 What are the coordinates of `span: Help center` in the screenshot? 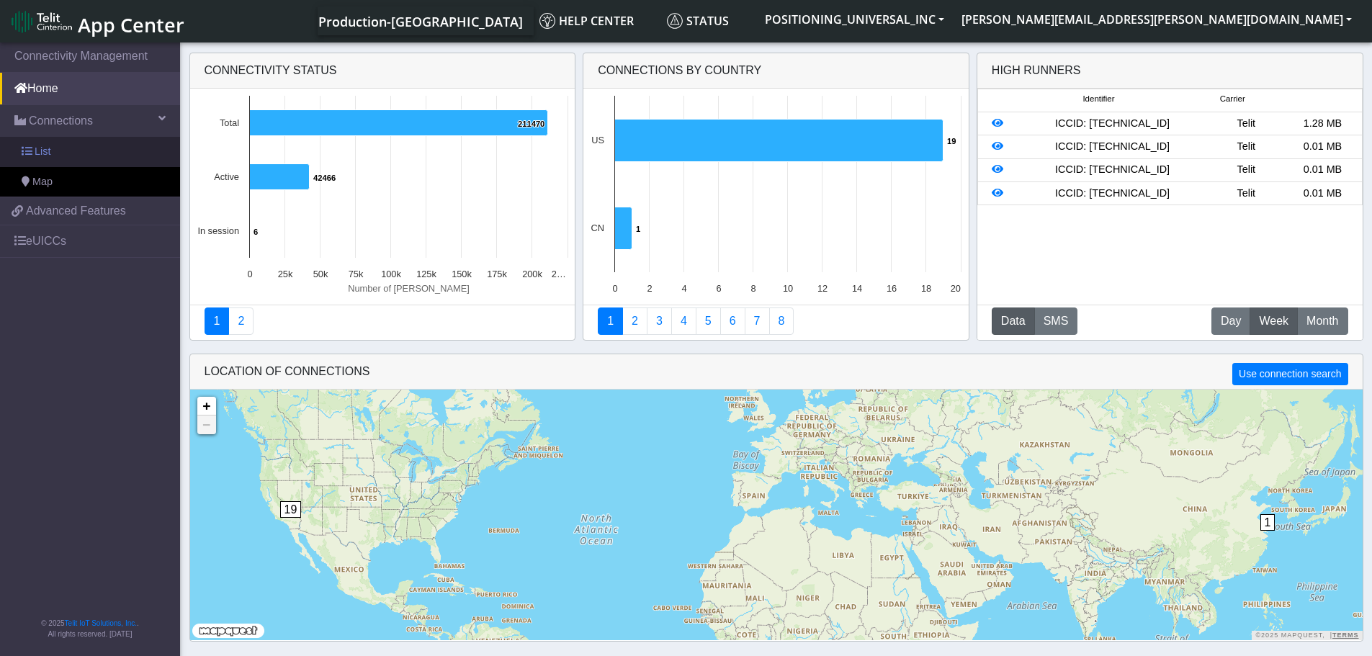 It's located at (586, 21).